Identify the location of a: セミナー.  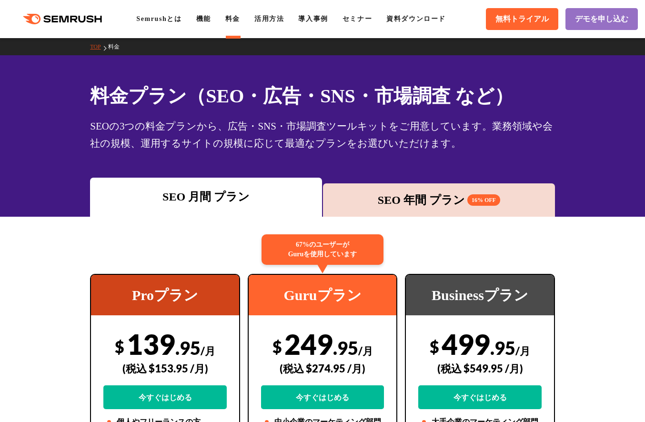
(357, 19).